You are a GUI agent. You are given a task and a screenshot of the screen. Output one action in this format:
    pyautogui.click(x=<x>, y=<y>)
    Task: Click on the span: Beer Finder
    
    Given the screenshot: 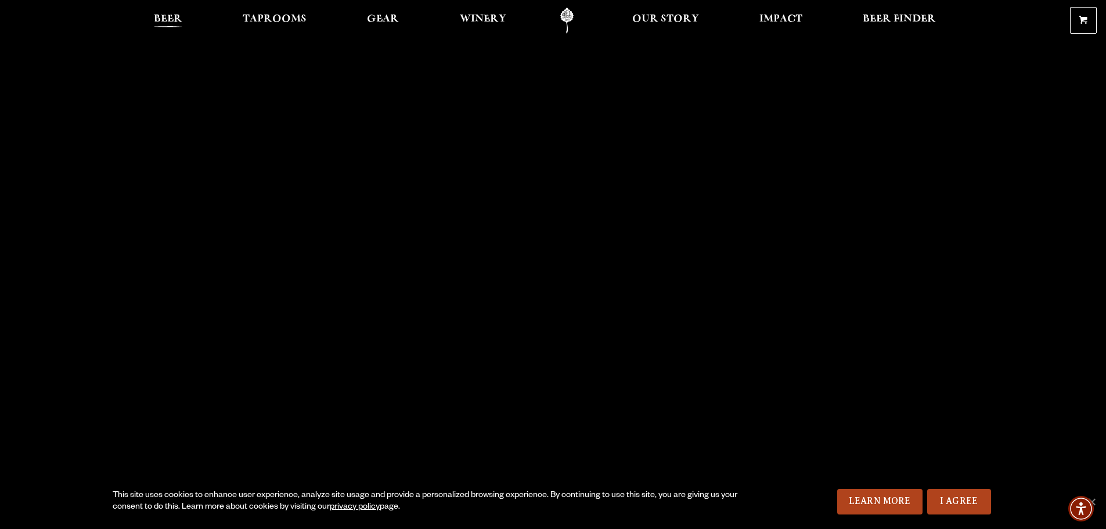 What is the action you would take?
    pyautogui.click(x=899, y=19)
    